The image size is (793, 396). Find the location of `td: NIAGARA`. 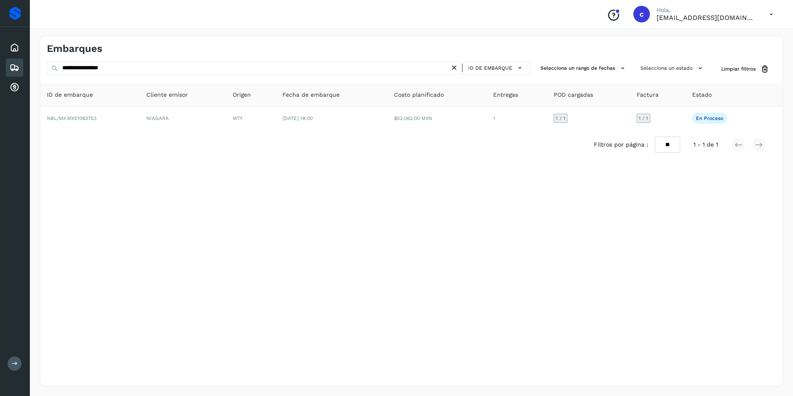

td: NIAGARA is located at coordinates (183, 118).